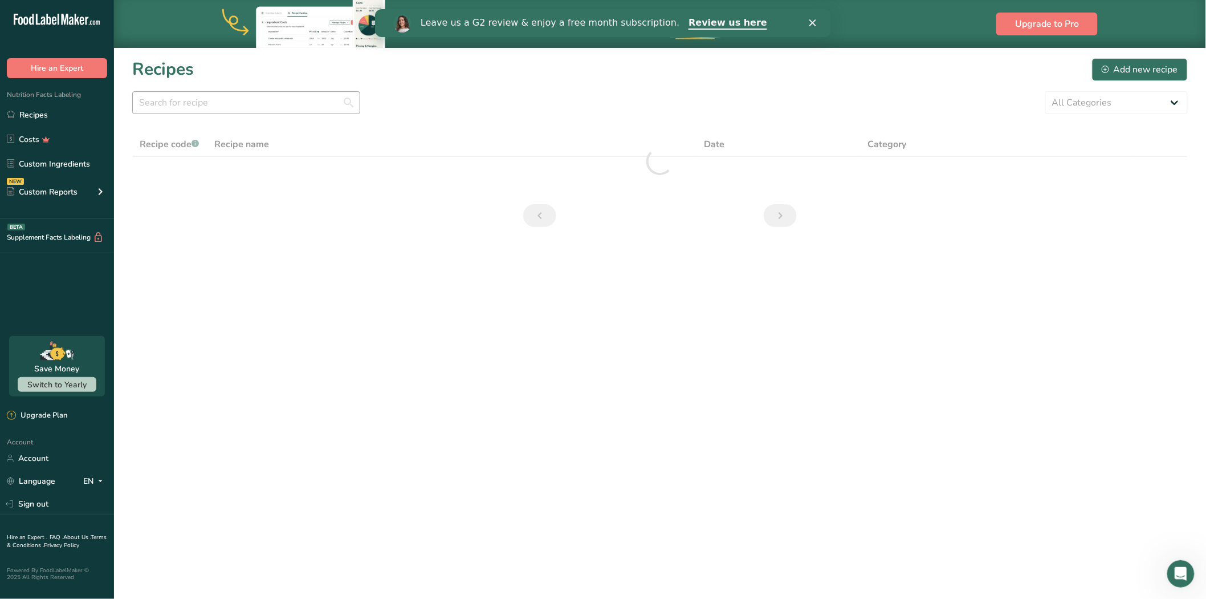  I want to click on a: Privacy Policy, so click(62, 545).